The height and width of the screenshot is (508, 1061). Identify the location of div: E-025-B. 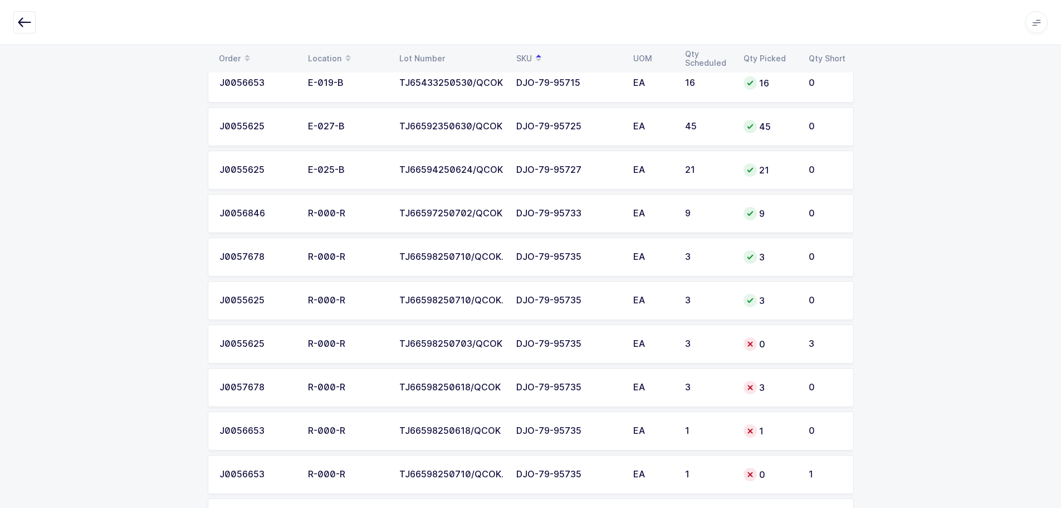
(347, 170).